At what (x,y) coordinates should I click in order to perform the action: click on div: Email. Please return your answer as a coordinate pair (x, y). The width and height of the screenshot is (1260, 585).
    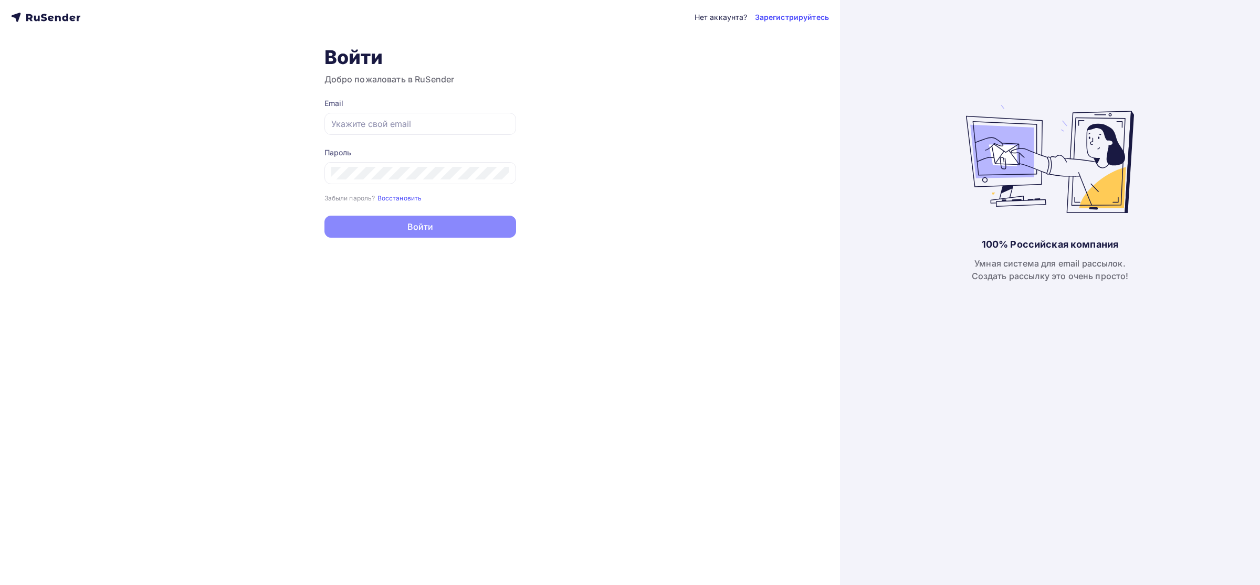
    Looking at the image, I should click on (420, 103).